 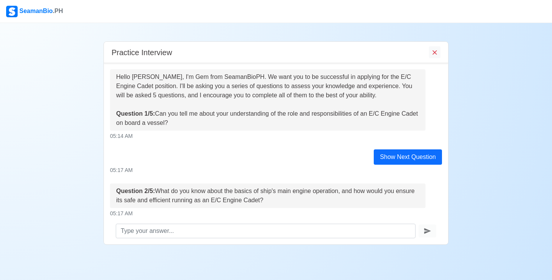 I want to click on div: 05:14 AM, so click(x=276, y=136).